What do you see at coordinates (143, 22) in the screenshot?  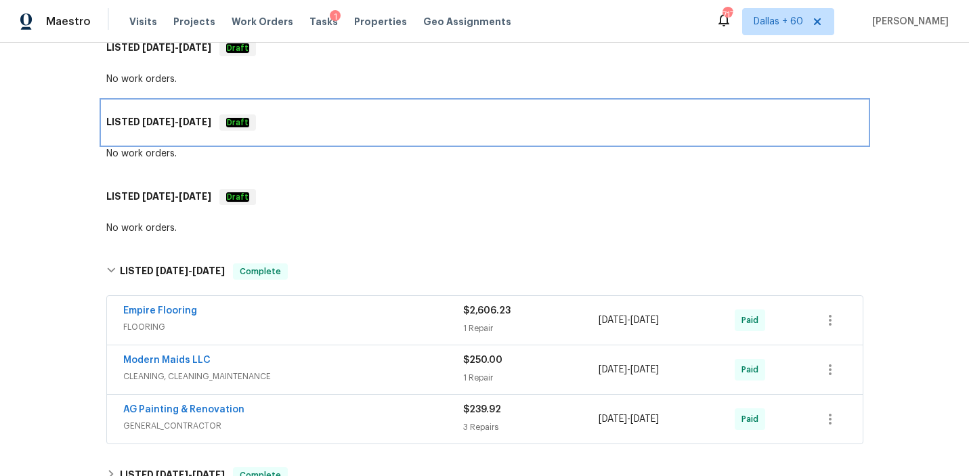 I see `span: Visits` at bounding box center [143, 22].